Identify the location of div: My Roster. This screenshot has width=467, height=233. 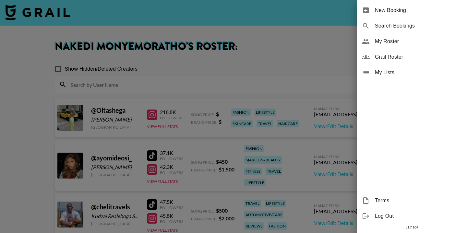
(412, 42).